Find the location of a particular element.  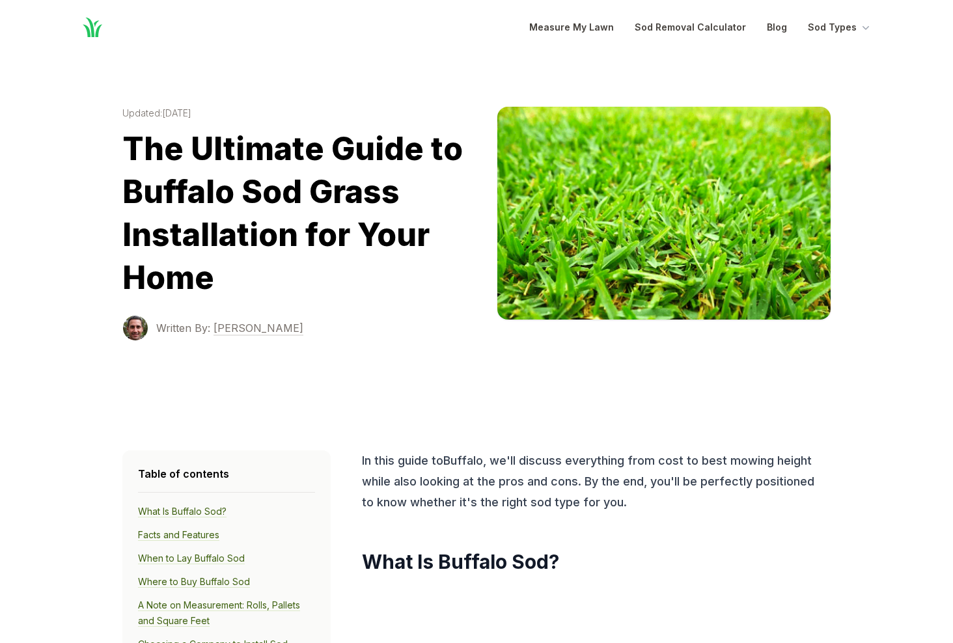

a: A Note on Measurement: Rolls, Pallets and Square Feet is located at coordinates (219, 613).